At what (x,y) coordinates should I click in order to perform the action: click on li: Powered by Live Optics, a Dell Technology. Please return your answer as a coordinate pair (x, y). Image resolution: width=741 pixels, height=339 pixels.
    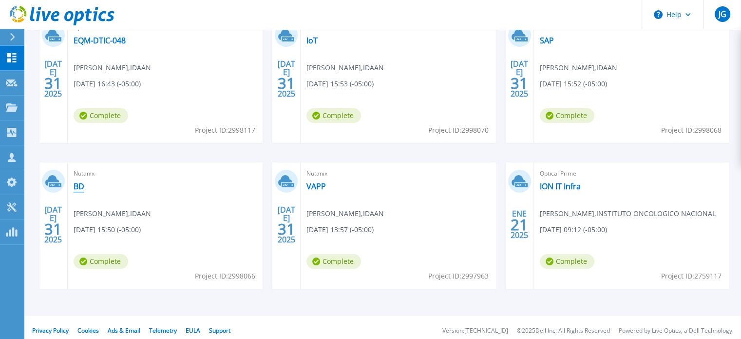
    Looking at the image, I should click on (675, 330).